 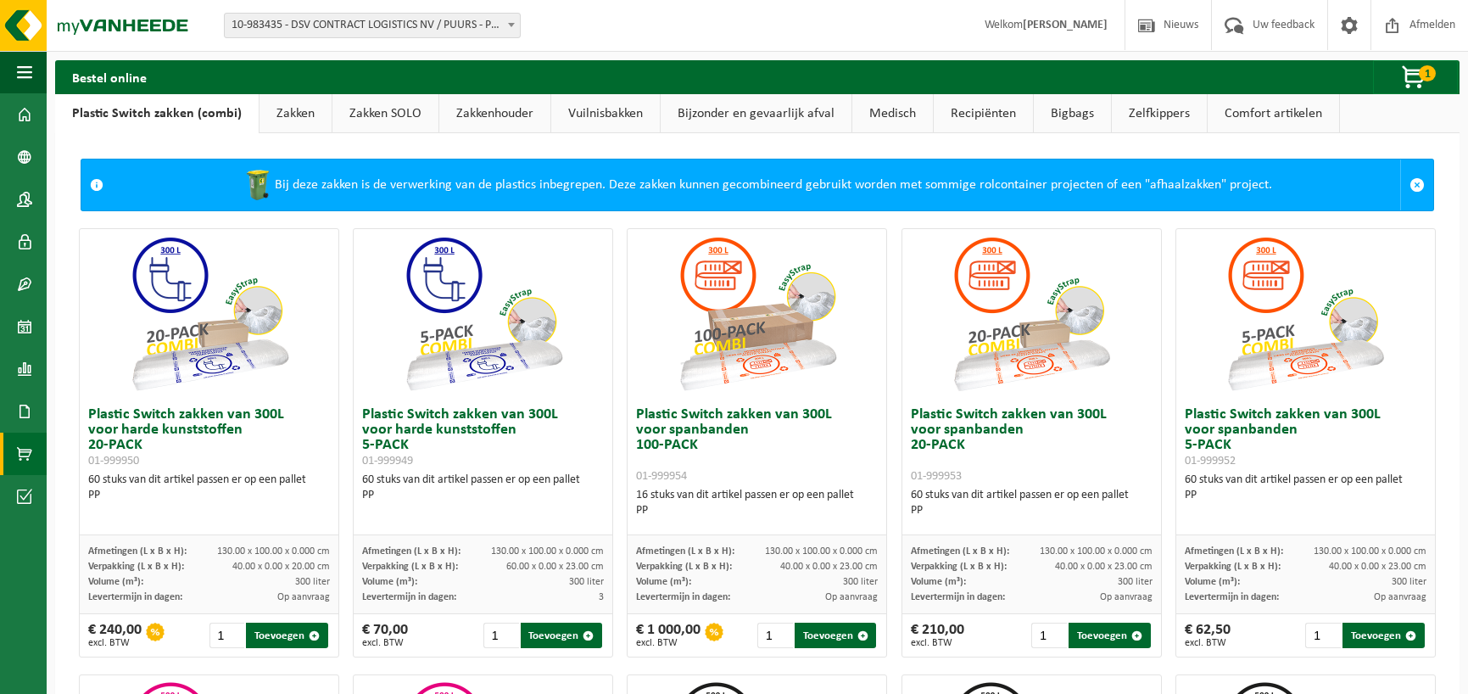 I want to click on a: Vuilnisbakken, so click(x=606, y=114).